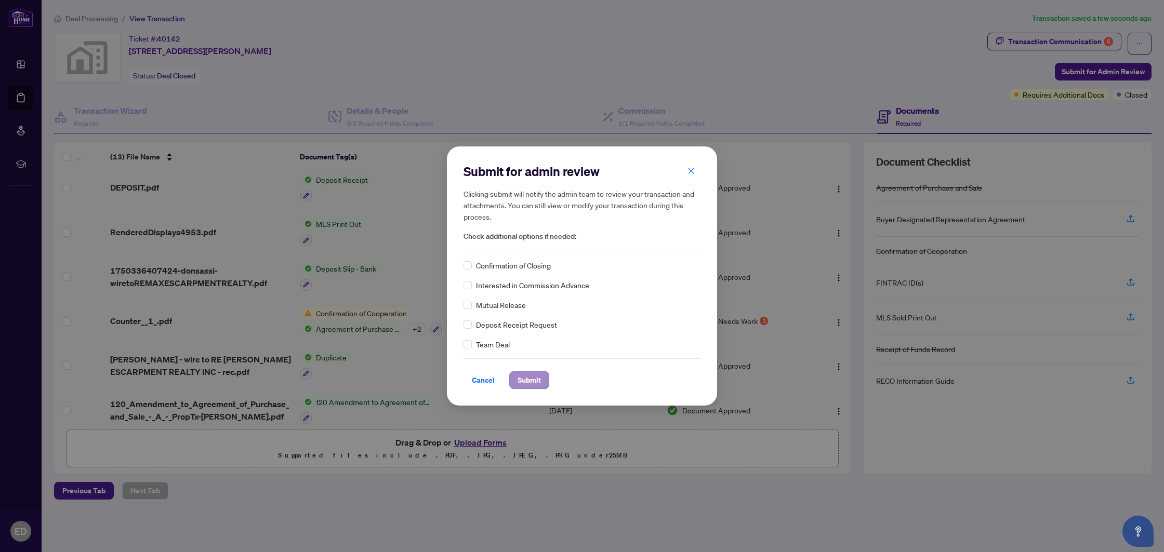 This screenshot has width=1164, height=552. I want to click on span: Interested in Commission Advance, so click(532, 285).